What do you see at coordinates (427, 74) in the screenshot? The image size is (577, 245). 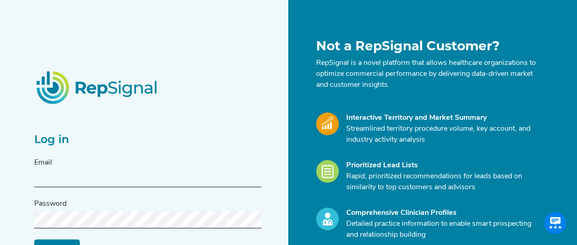 I see `p: RepSignal is a novel platform that allows healthcare organizations to optimize commercial perform...` at bounding box center [427, 74].